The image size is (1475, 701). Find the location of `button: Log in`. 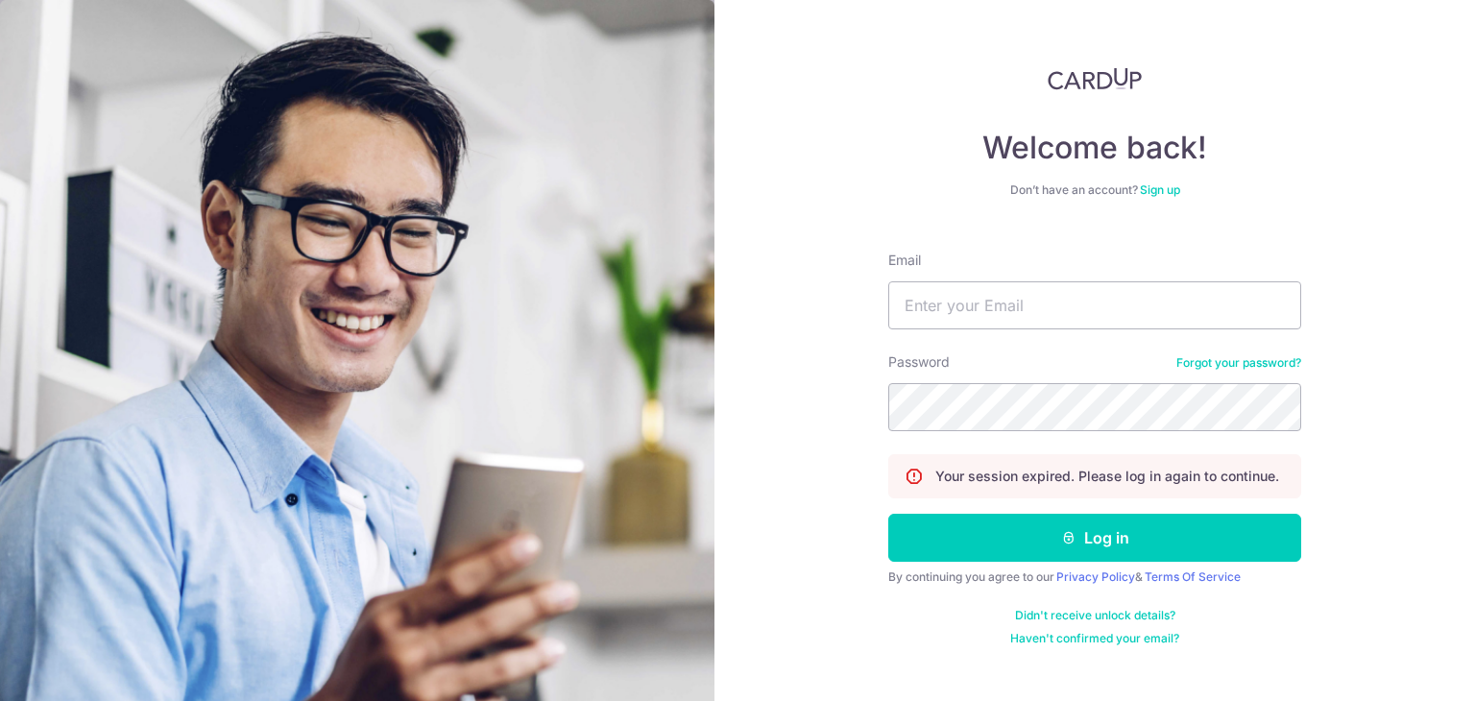

button: Log in is located at coordinates (1095, 538).